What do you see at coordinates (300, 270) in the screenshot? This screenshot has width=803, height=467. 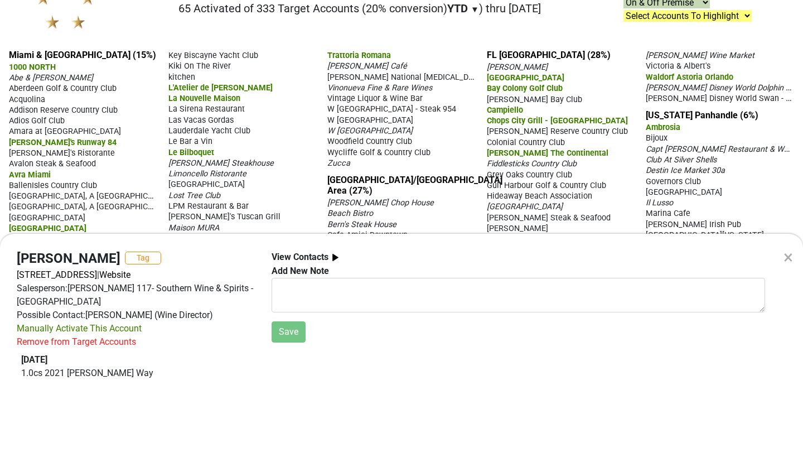 I see `b: Add New Note` at bounding box center [300, 270].